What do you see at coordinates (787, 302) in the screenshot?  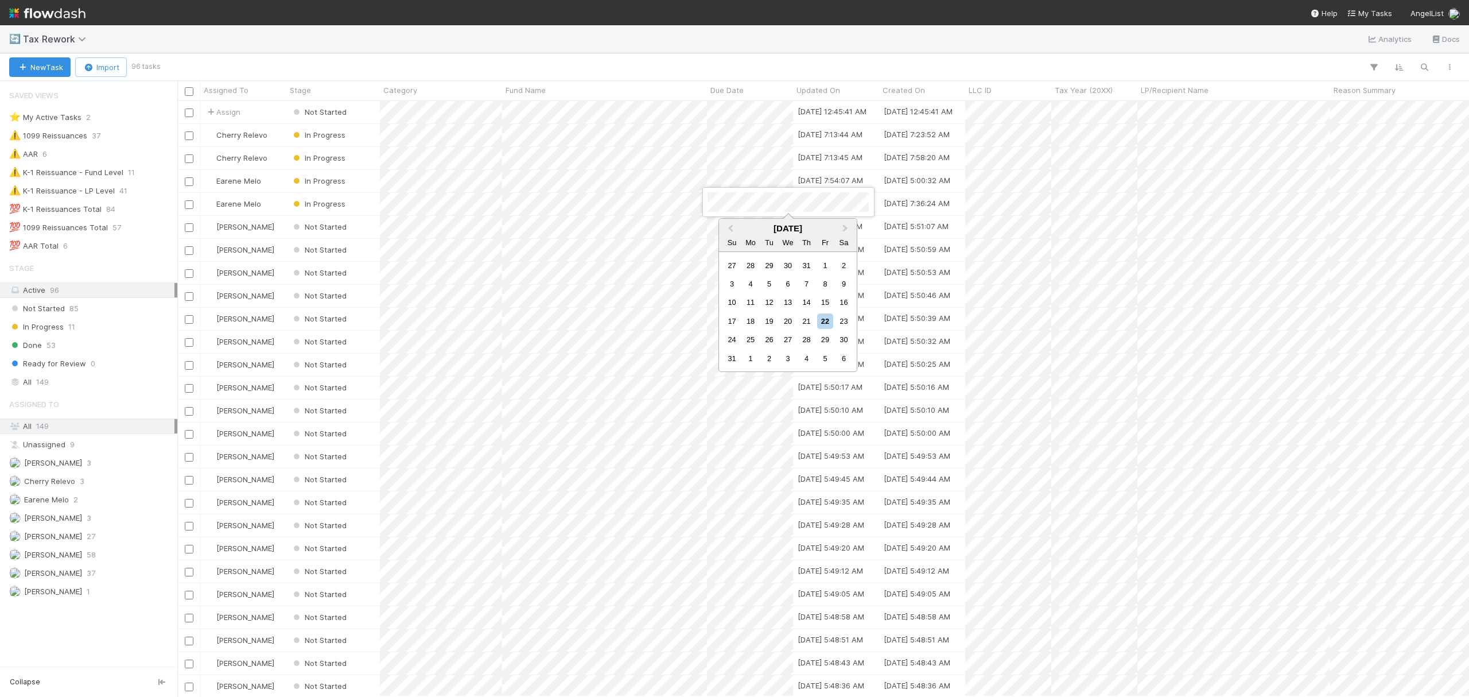 I see `div: Choose Wednesday, August 13th, 2025` at bounding box center [787, 302].